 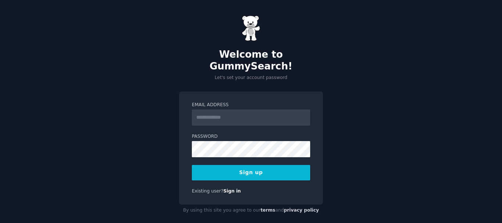 What do you see at coordinates (251, 28) in the screenshot?
I see `img: Gummy Bear` at bounding box center [251, 28].